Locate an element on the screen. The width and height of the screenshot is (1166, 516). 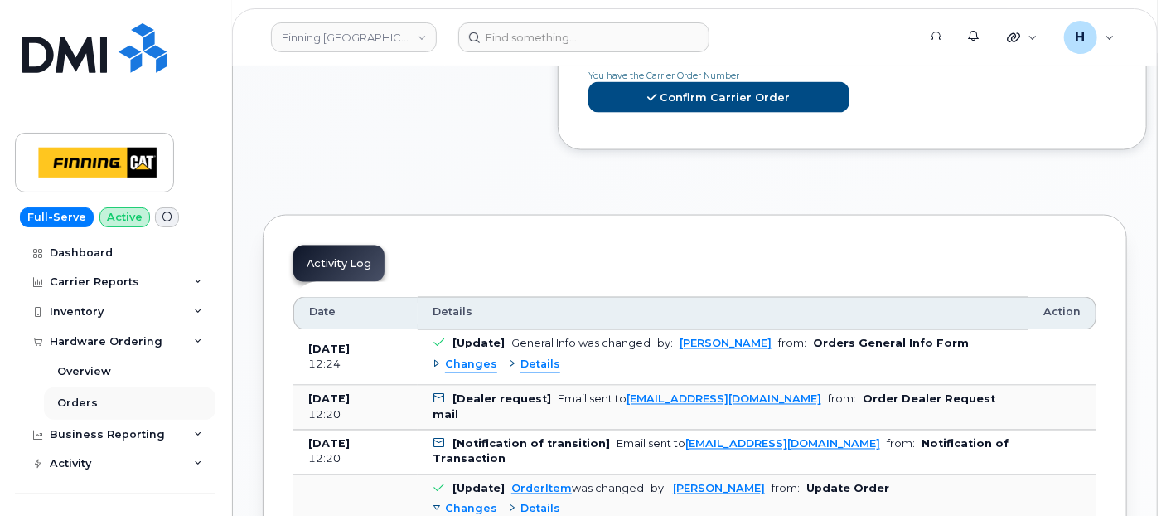
a: Finning Canada is located at coordinates (354, 37).